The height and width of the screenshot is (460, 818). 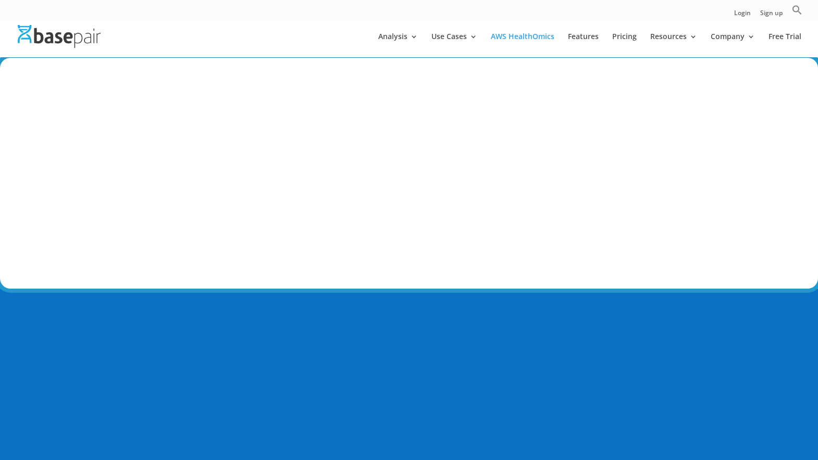 I want to click on a: Use Cases, so click(x=454, y=45).